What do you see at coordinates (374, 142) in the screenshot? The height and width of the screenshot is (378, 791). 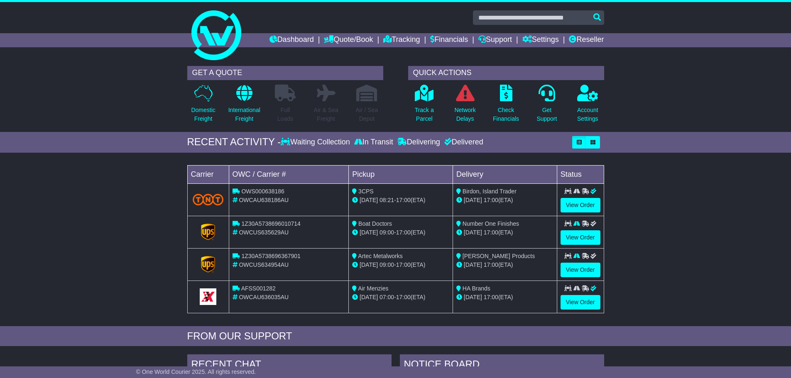 I see `div: In Transit` at bounding box center [374, 142].